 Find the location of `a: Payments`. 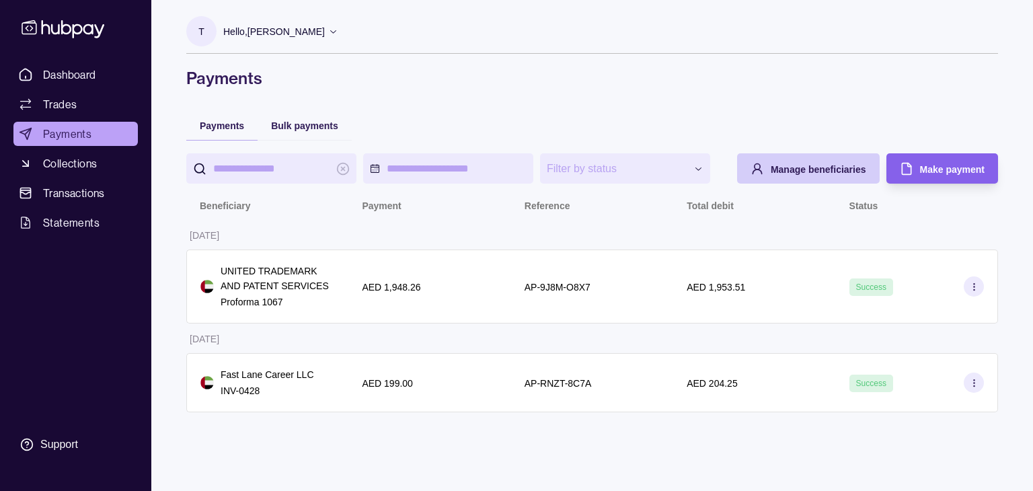

a: Payments is located at coordinates (75, 134).